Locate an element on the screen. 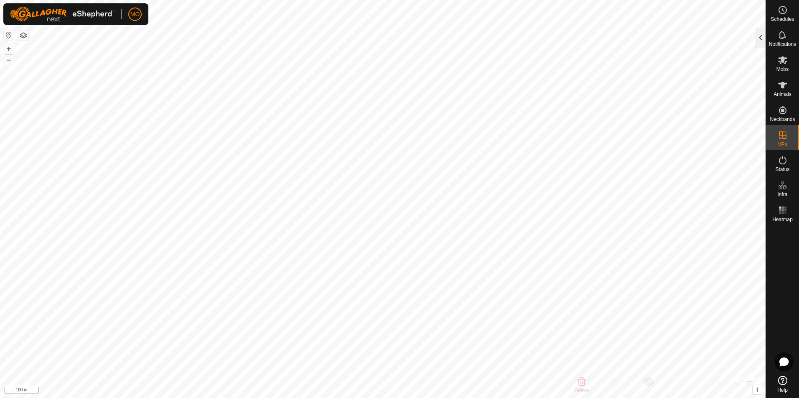  a: Privacy Policy is located at coordinates (365, 391).